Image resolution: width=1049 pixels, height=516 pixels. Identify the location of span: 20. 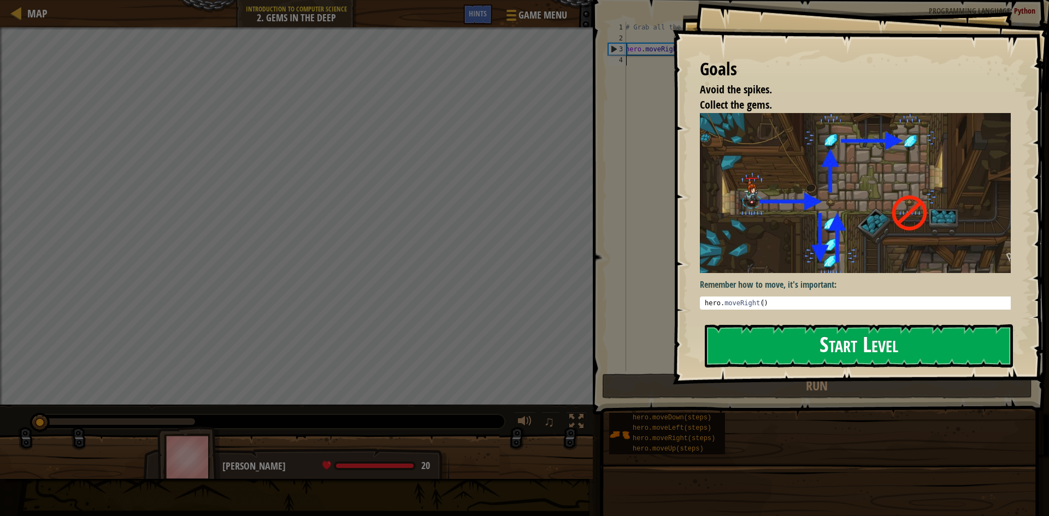
(426, 466).